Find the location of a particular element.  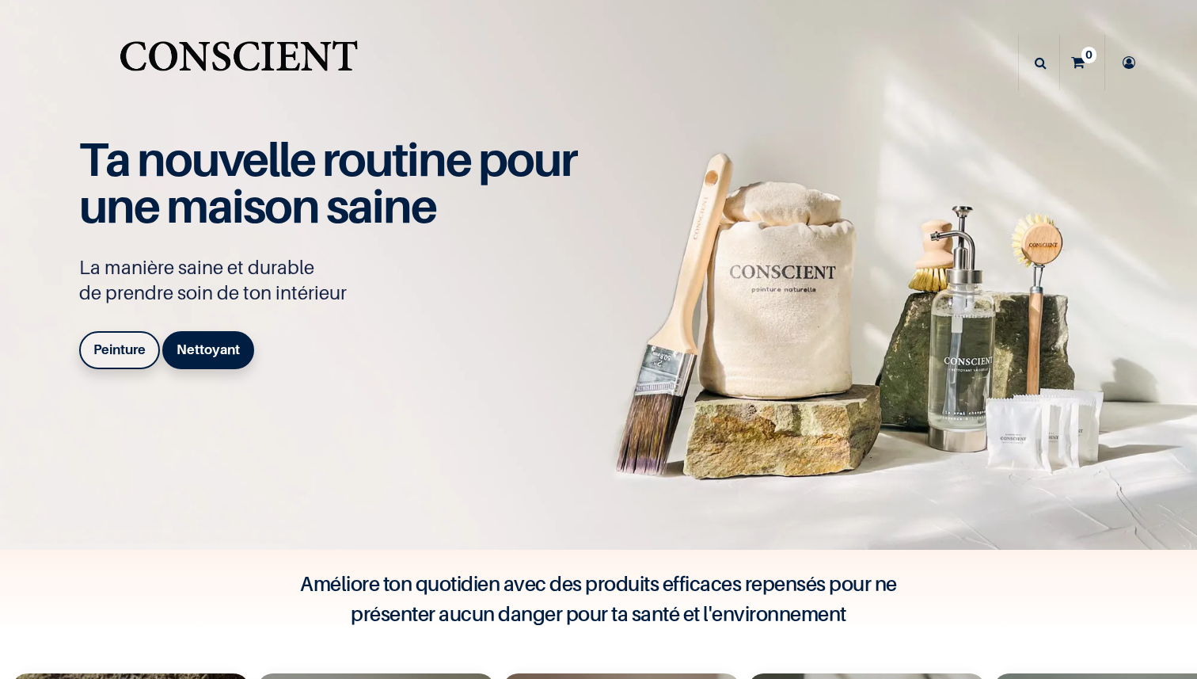

a: Peinture is located at coordinates (120, 350).